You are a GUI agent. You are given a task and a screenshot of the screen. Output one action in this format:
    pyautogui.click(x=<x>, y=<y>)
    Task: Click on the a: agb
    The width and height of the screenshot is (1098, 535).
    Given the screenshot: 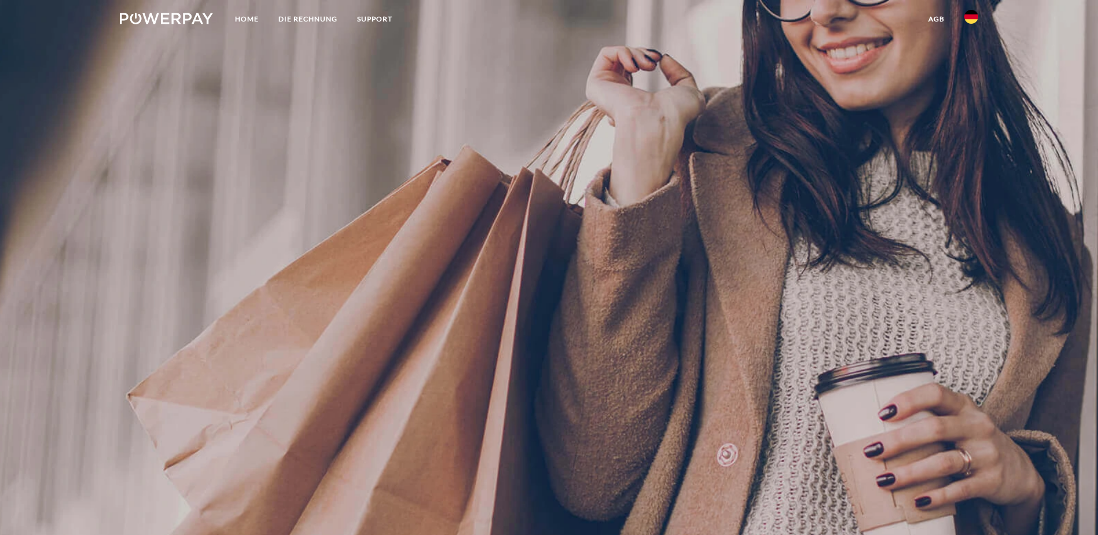 What is the action you would take?
    pyautogui.click(x=936, y=19)
    